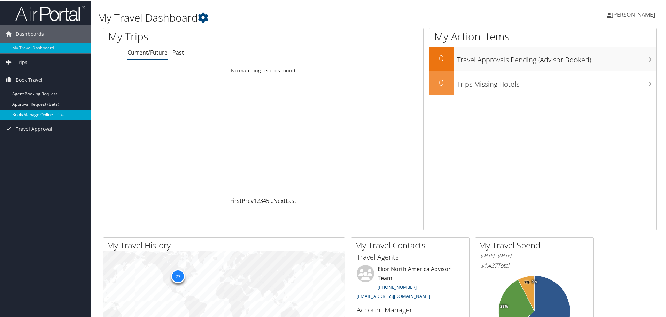  I want to click on span: $1,437, so click(489, 265).